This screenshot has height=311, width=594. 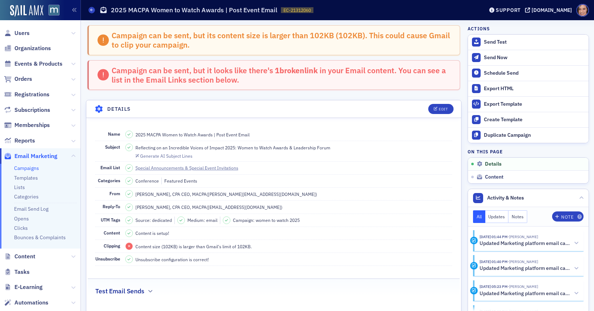 What do you see at coordinates (528, 88) in the screenshot?
I see `a: Export HTML` at bounding box center [528, 88].